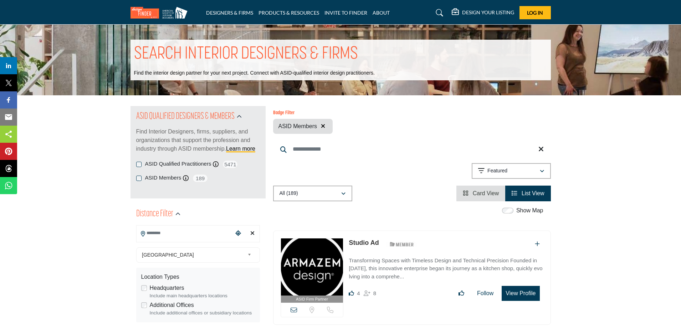  Describe the element at coordinates (462, 293) in the screenshot. I see `button: Like listing` at that location.